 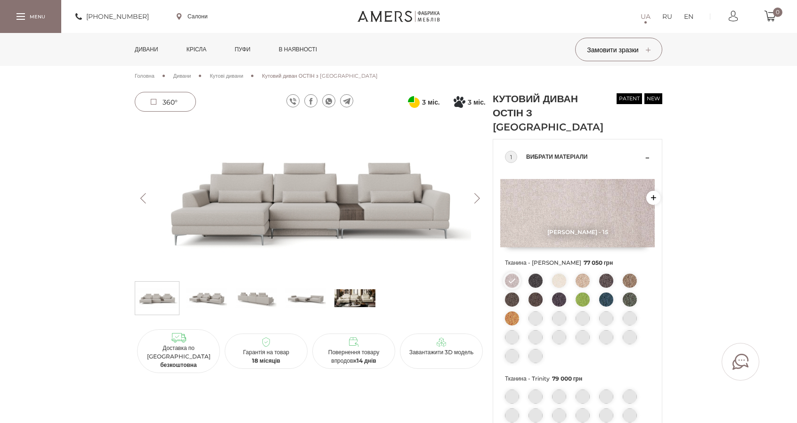 I want to click on a: viber, so click(x=293, y=101).